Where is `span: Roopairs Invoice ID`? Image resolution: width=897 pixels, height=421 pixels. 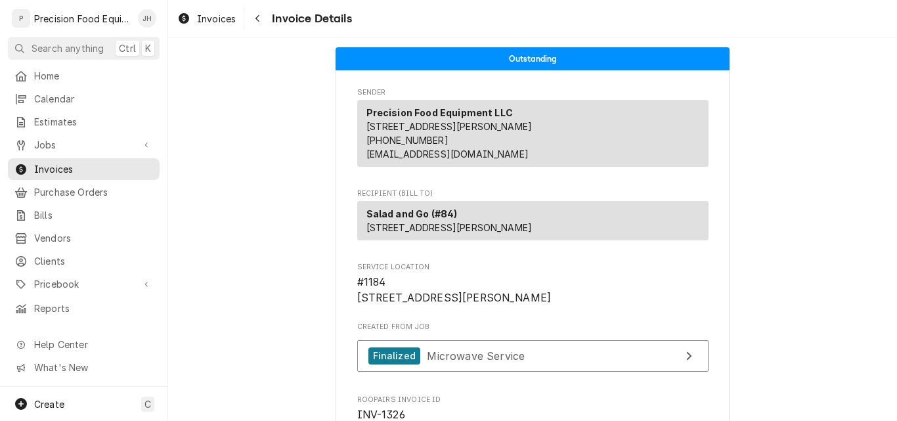
span: Roopairs Invoice ID is located at coordinates (532, 400).